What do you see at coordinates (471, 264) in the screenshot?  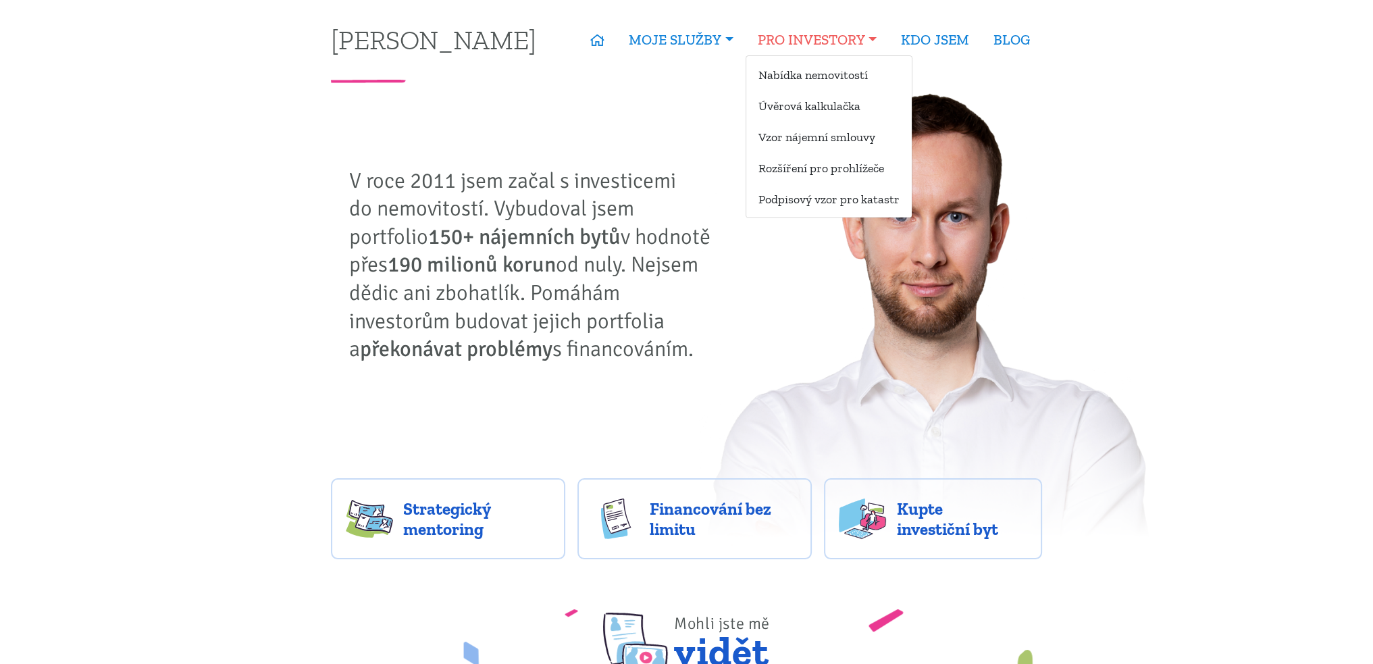 I see `strong: 190 milionů korun` at bounding box center [471, 264].